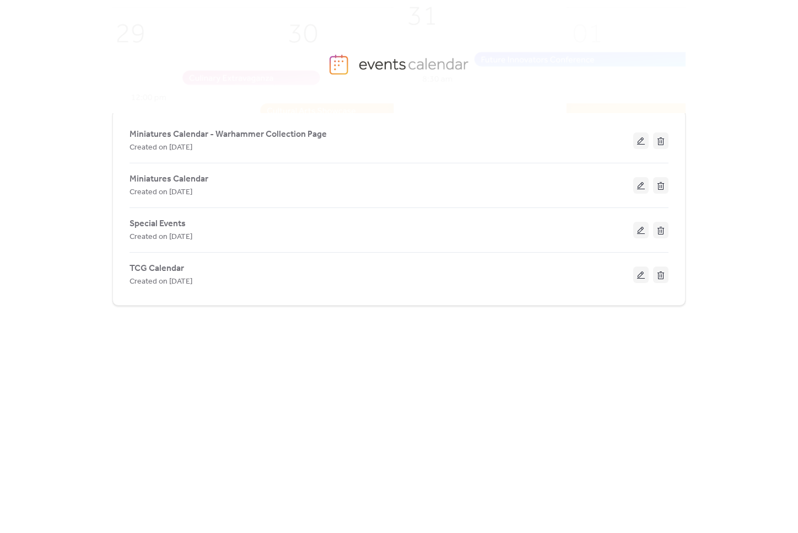  Describe the element at coordinates (158, 223) in the screenshot. I see `a: Special Events` at that location.